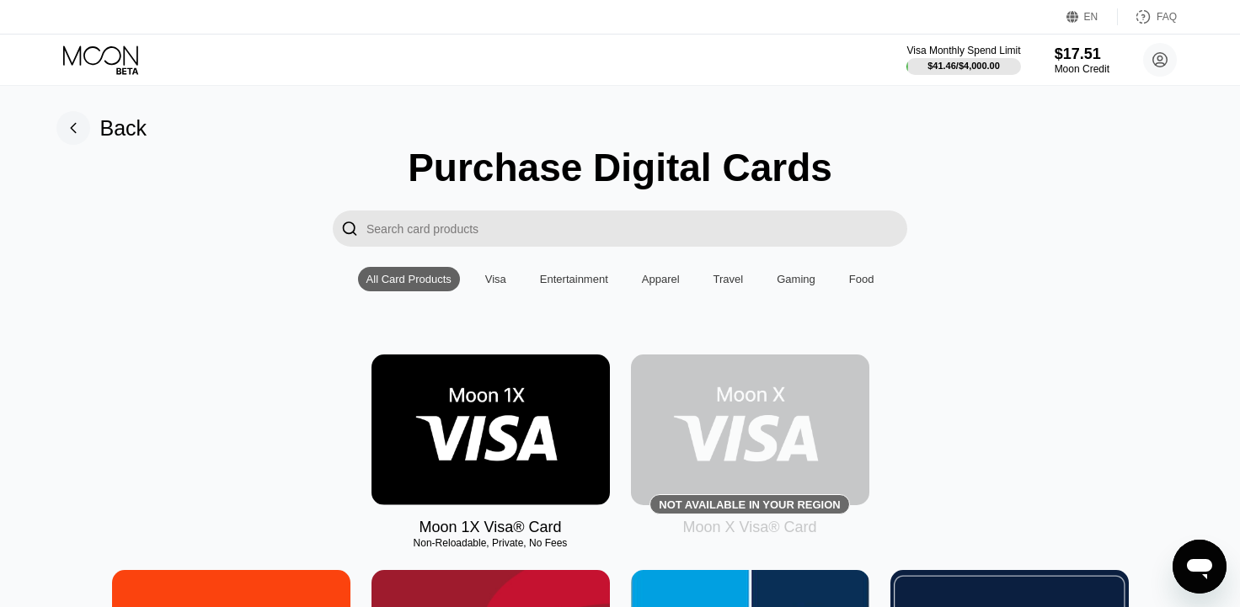  I want to click on div: Travel, so click(729, 279).